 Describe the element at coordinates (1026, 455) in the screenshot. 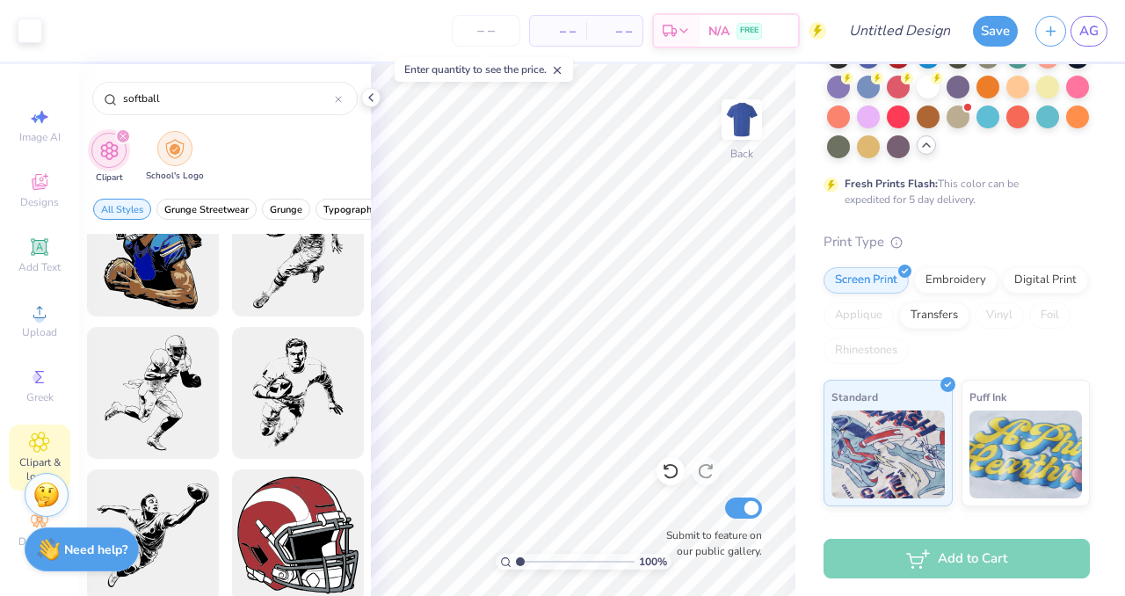

I see `img: Puff Ink` at that location.